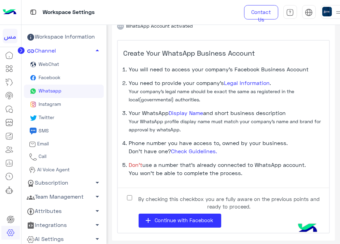 The width and height of the screenshot is (340, 244). What do you see at coordinates (97, 51) in the screenshot?
I see `span: arrow_drop_up` at bounding box center [97, 51].